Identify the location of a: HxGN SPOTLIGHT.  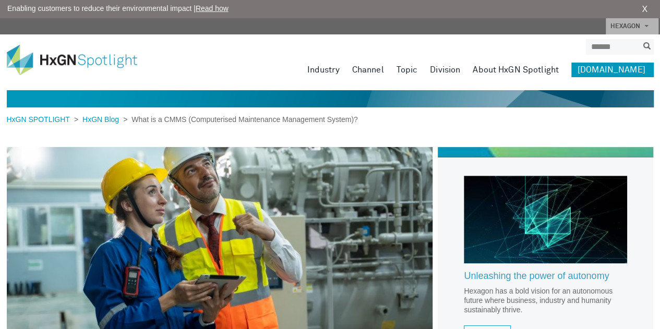
(40, 119).